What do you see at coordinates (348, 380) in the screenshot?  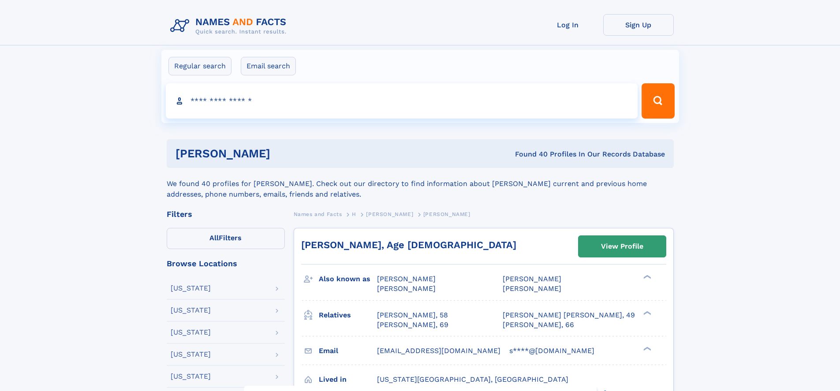 I see `h3: Lived in` at bounding box center [348, 380].